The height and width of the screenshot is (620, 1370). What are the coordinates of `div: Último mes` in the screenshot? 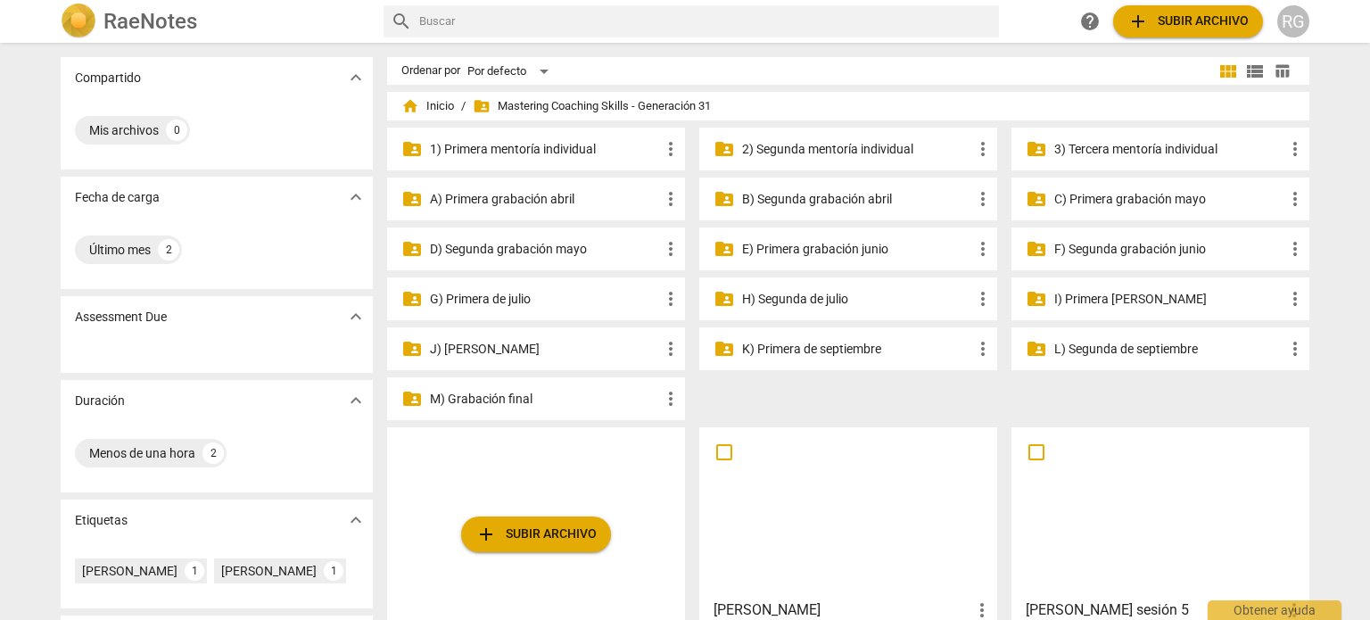 It's located at (120, 250).